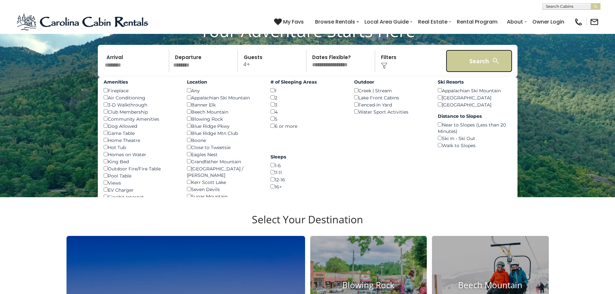 The height and width of the screenshot is (294, 615). I want to click on div: Fireplace, so click(140, 90).